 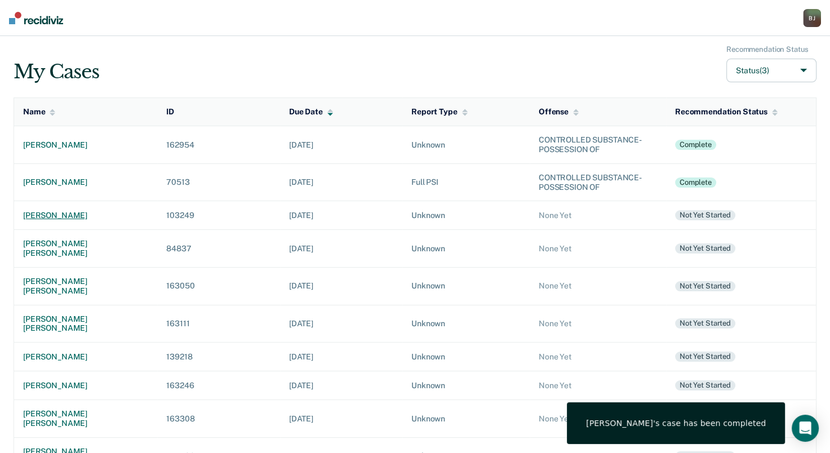 I want to click on td: 162954, so click(x=219, y=145).